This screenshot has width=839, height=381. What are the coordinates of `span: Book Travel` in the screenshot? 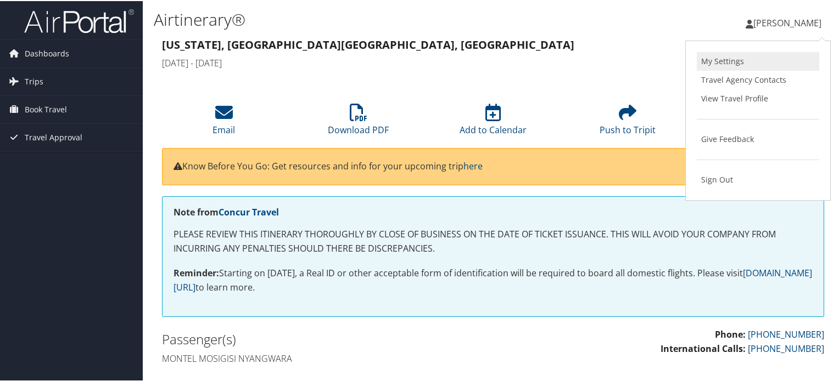 It's located at (46, 109).